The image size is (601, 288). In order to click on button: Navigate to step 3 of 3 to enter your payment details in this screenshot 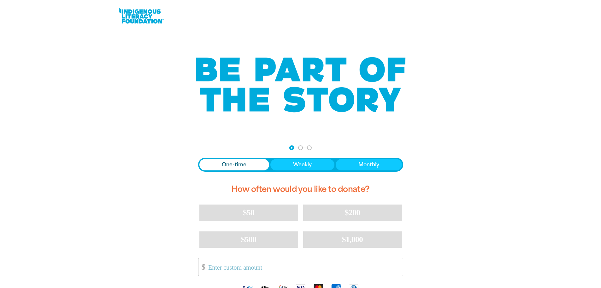, I will do `click(309, 147)`.